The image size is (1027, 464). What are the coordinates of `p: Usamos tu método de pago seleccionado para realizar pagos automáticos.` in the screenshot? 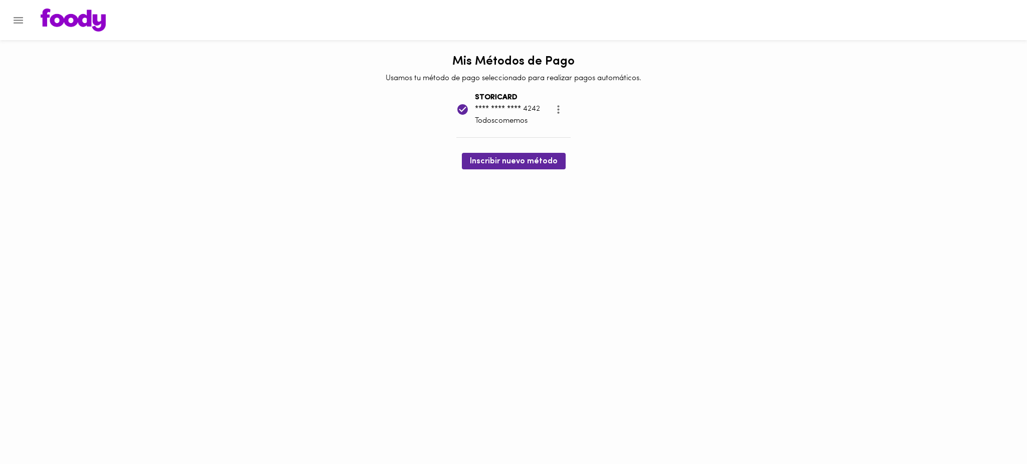 It's located at (513, 78).